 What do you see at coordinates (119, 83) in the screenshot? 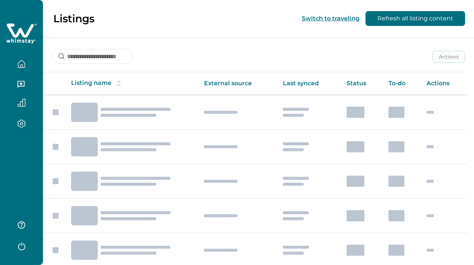
I see `button: sorting` at bounding box center [119, 83].